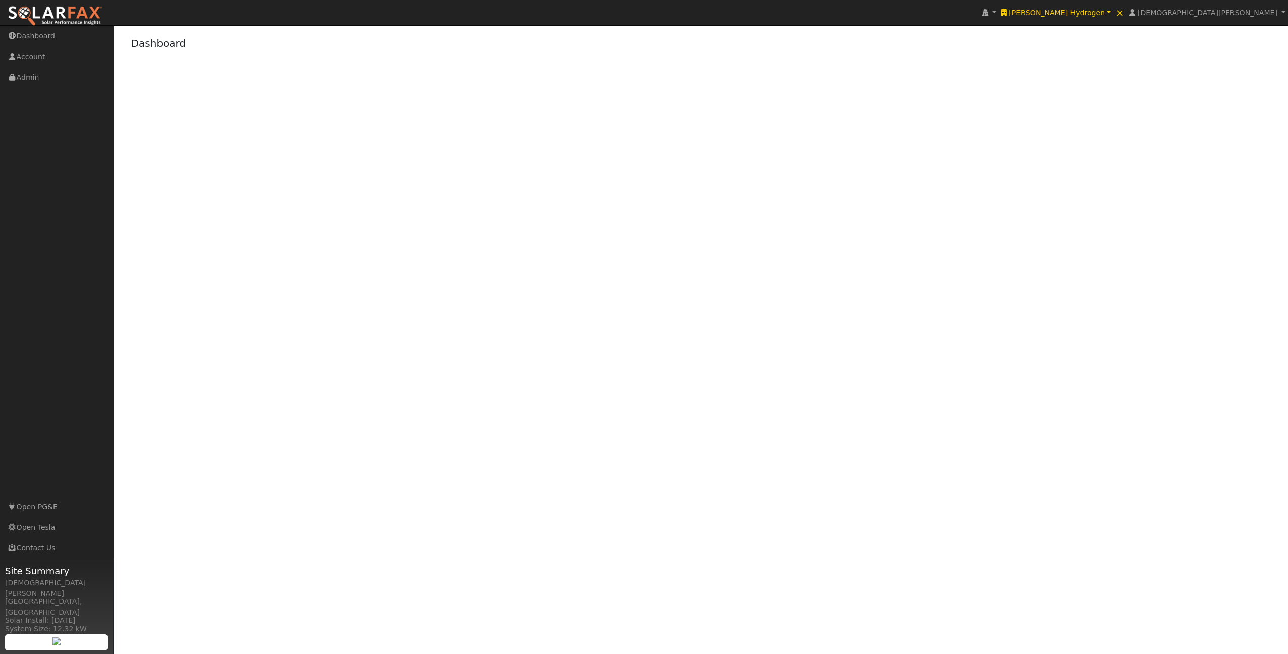 The height and width of the screenshot is (654, 1288). I want to click on img: retrieve, so click(57, 641).